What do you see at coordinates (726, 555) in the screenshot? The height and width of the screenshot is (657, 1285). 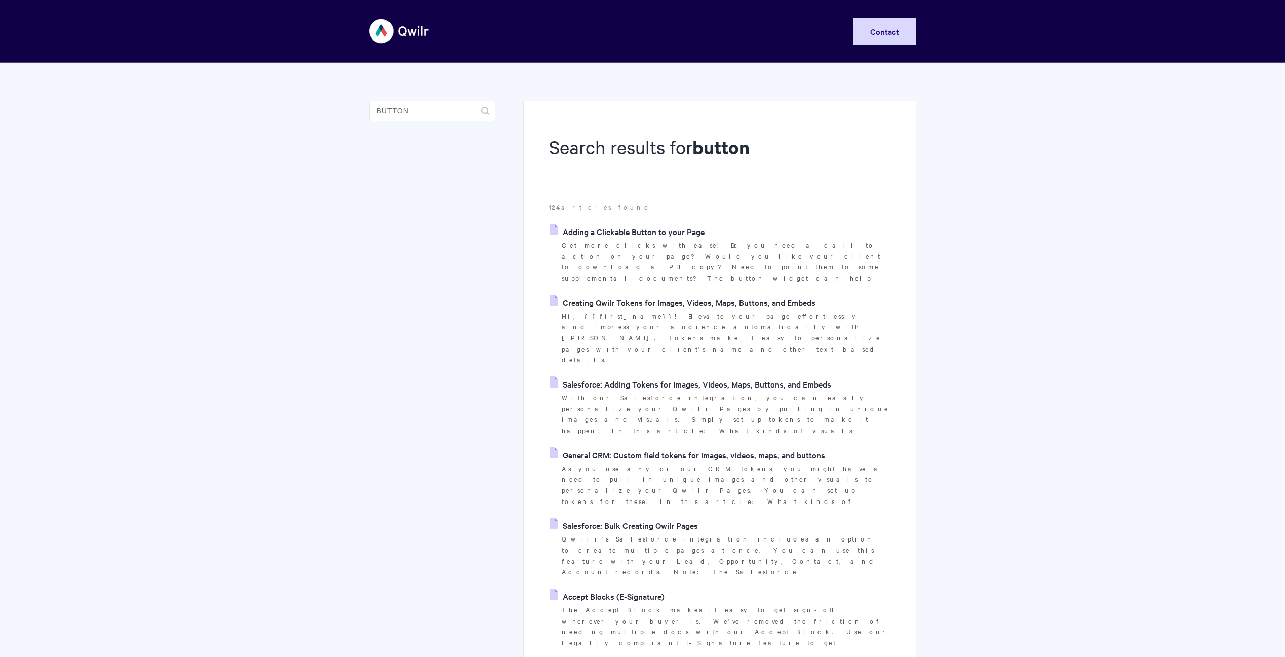 I see `p: Qwilr's Salesforce integration includes an option to create multiple pages at once. You can use t...` at bounding box center [726, 555].